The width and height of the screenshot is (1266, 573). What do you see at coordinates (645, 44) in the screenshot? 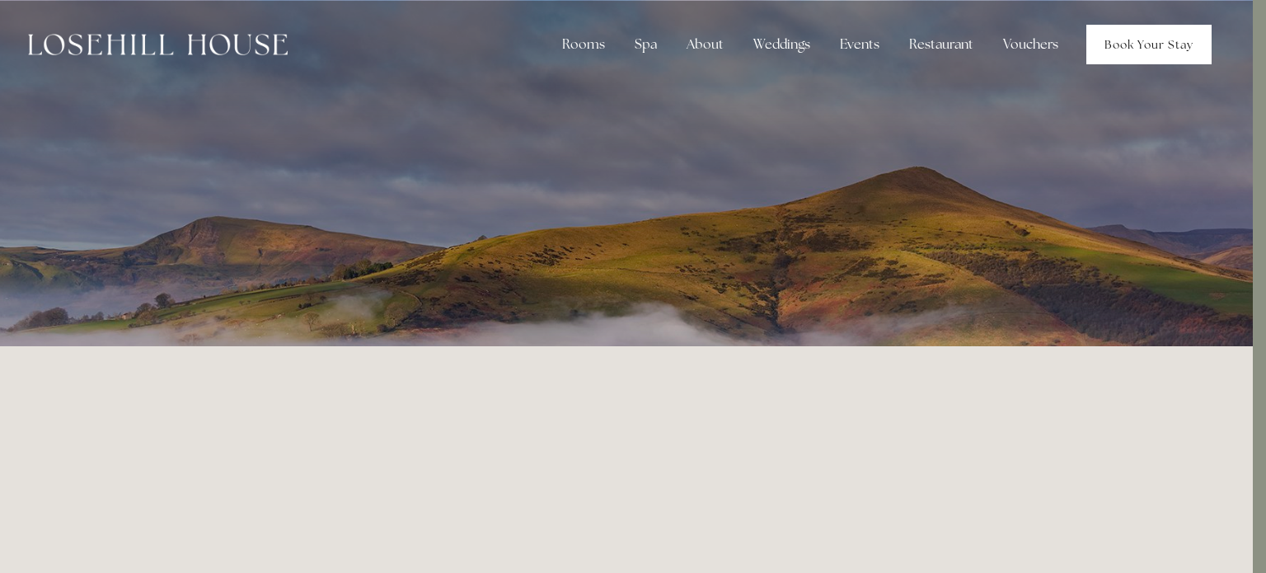
I see `div: Spa` at bounding box center [645, 44].